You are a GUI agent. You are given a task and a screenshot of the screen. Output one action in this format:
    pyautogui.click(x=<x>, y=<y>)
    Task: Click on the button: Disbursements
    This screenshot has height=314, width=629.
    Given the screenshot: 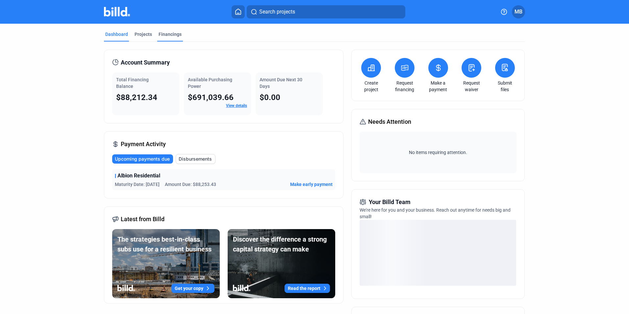 What is the action you would take?
    pyautogui.click(x=195, y=159)
    